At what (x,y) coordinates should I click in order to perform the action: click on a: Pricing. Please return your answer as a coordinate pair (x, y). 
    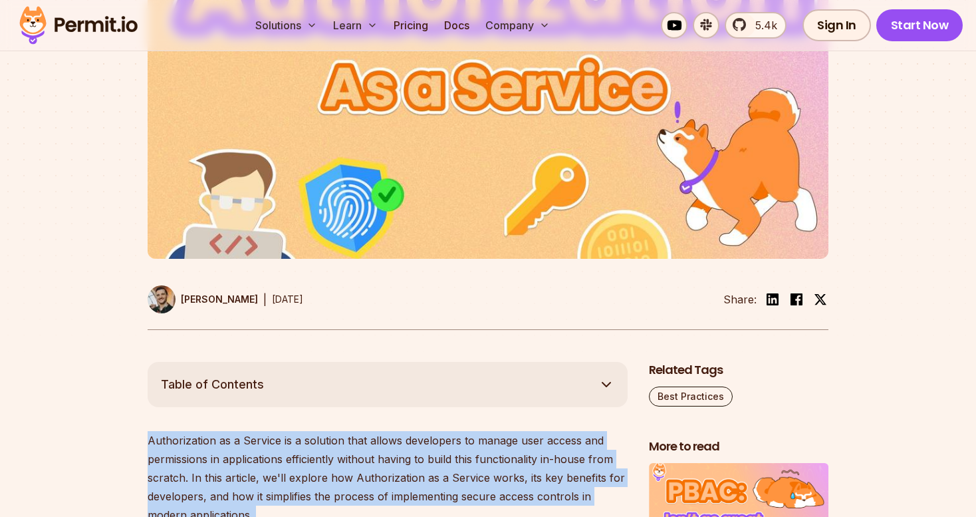
    Looking at the image, I should click on (411, 25).